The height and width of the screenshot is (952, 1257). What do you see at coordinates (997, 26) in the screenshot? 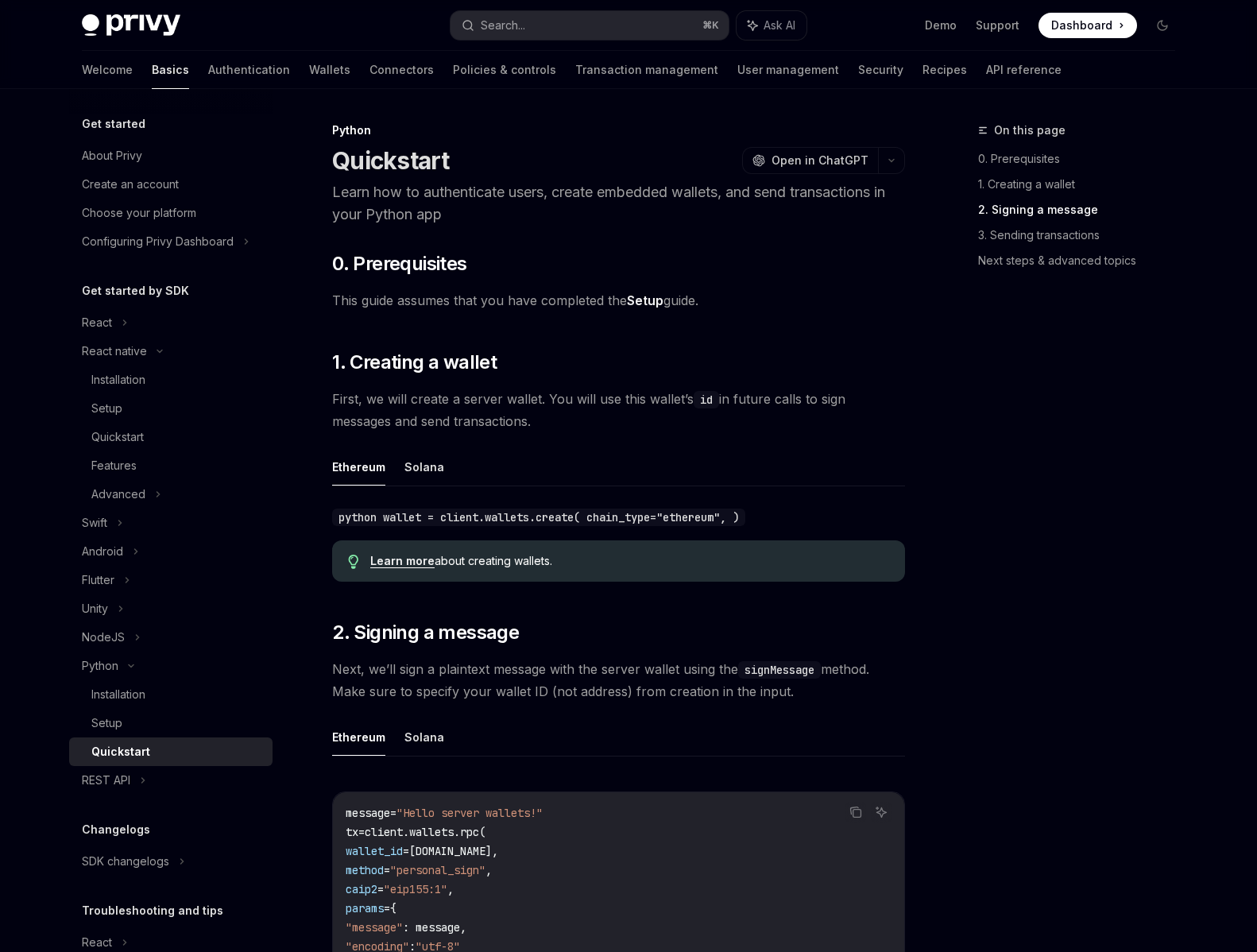
I see `a: Support` at bounding box center [997, 26].